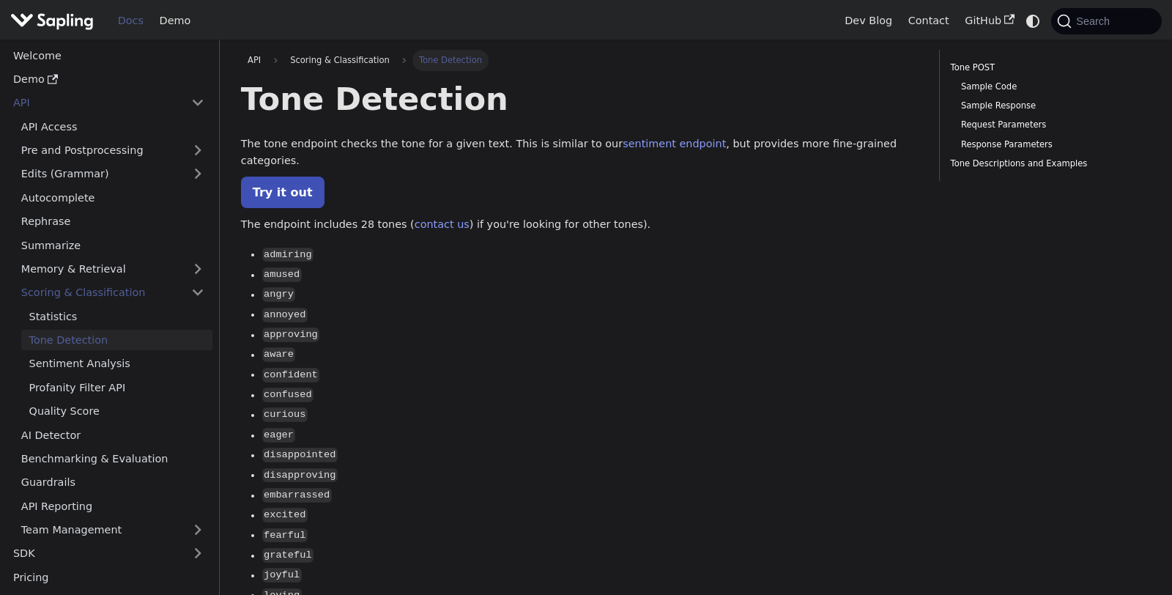 This screenshot has width=1172, height=595. Describe the element at coordinates (291, 375) in the screenshot. I see `code: confident` at that location.